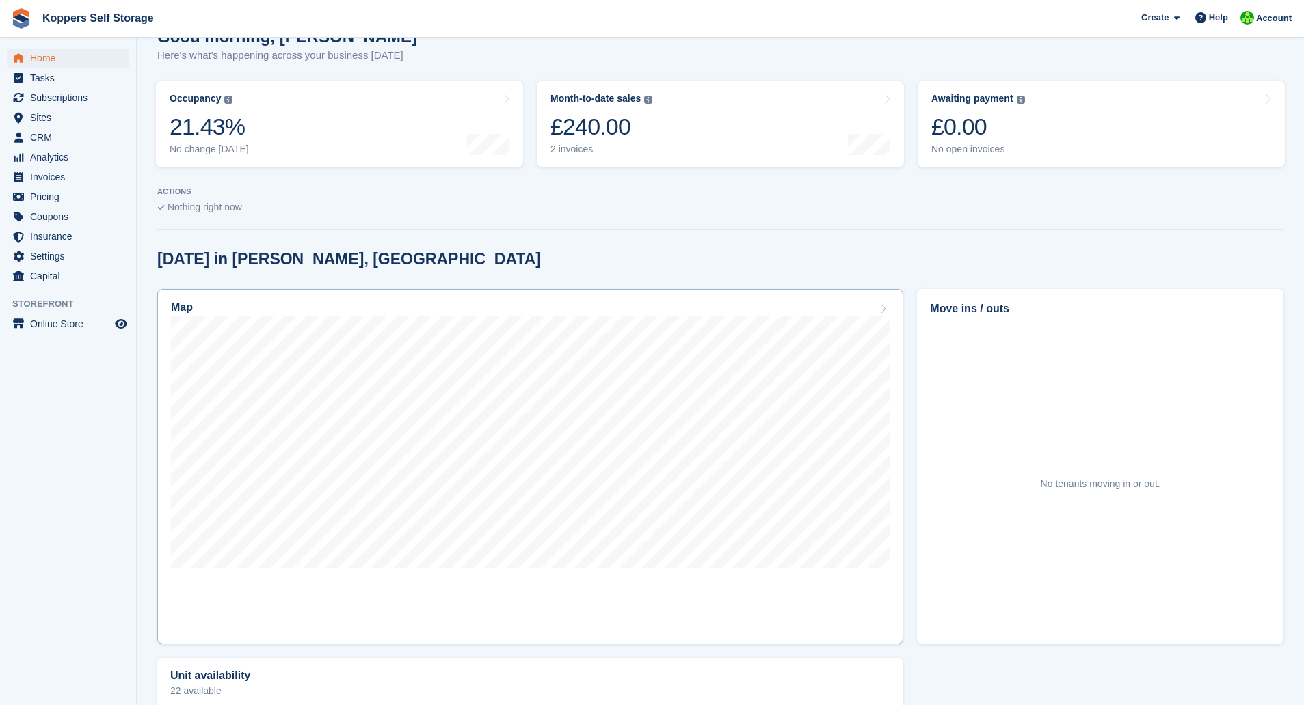  Describe the element at coordinates (161, 208) in the screenshot. I see `img: blank_slate_check_icon-ba018cac091ee9be17c0a81a6c232d5eb81de652e7a59be601be346b1b6ddf79.svg` at that location.